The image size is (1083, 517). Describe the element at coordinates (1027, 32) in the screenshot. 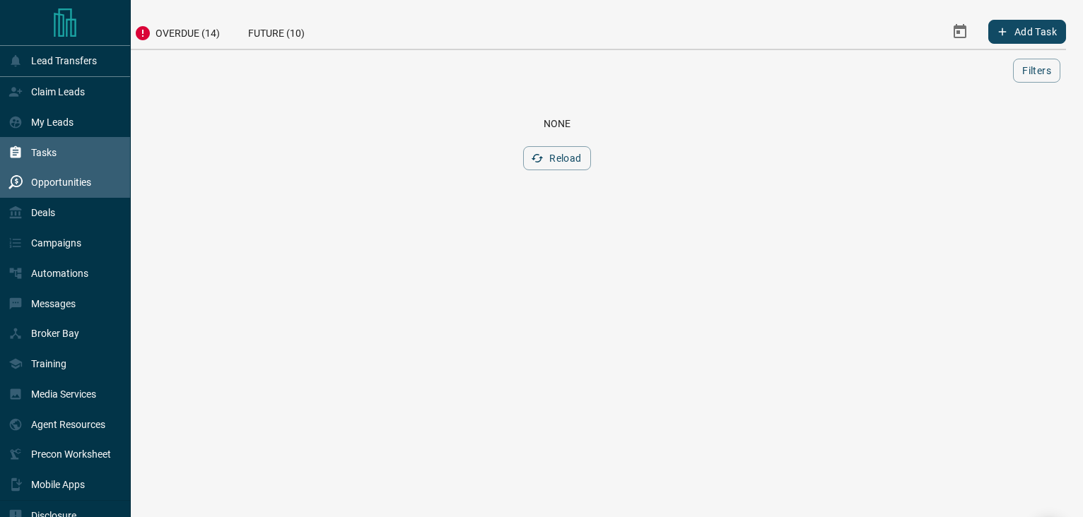

I see `button: Add Task` at that location.